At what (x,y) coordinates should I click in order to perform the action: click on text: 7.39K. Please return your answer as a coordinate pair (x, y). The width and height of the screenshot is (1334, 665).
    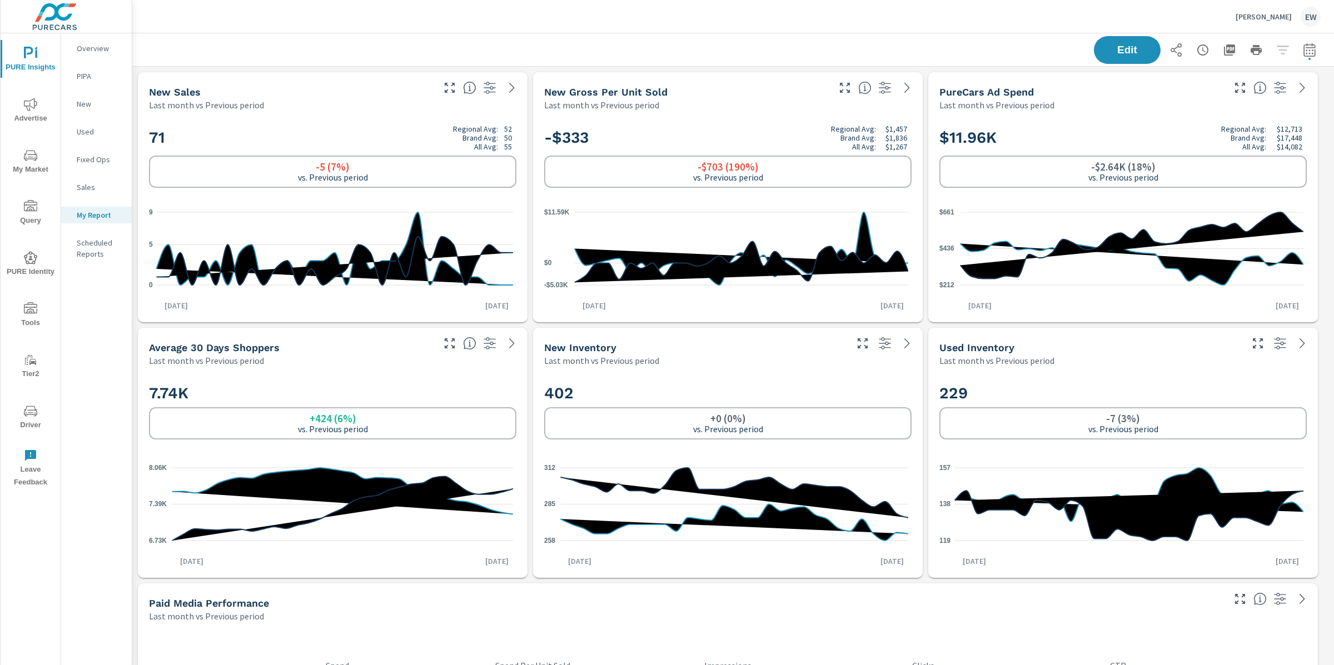
    Looking at the image, I should click on (158, 504).